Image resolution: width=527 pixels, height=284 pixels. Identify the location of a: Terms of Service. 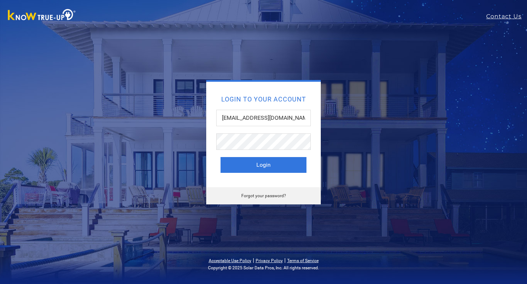
(303, 261).